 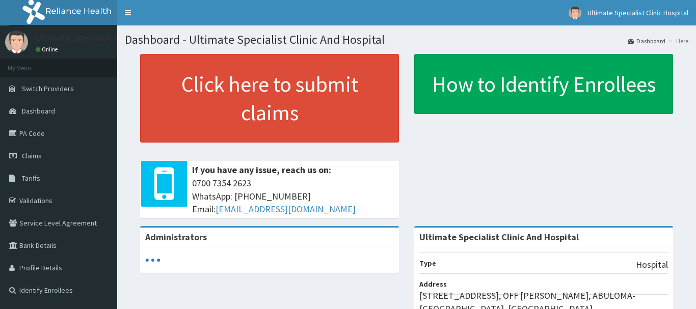 What do you see at coordinates (678, 41) in the screenshot?
I see `li: Here` at bounding box center [678, 41].